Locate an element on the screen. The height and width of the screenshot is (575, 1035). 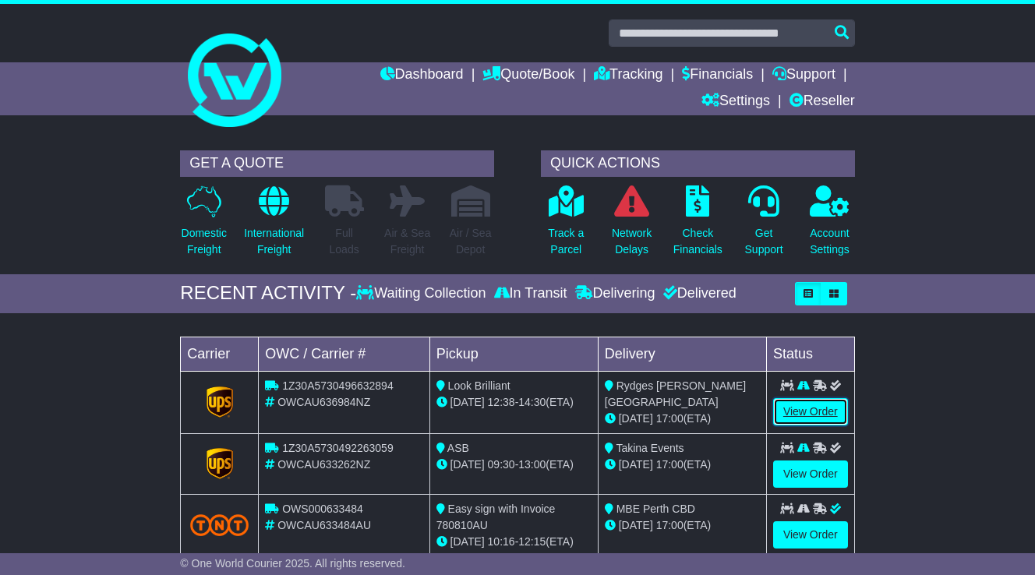
span: OWCAU633484AU is located at coordinates (324, 526).